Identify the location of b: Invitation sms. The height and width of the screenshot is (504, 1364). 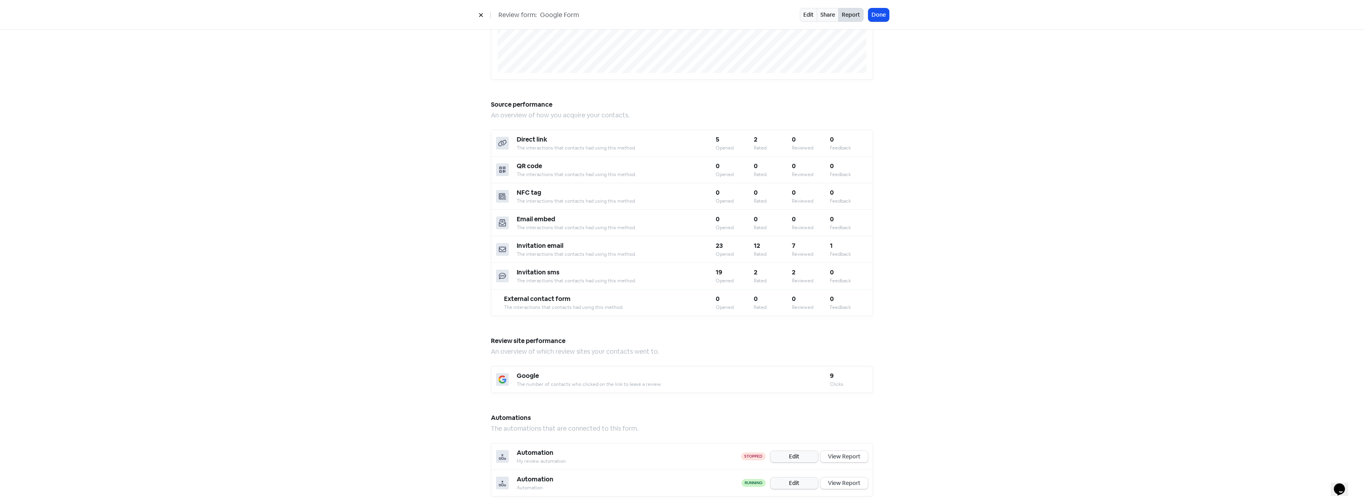
(538, 272).